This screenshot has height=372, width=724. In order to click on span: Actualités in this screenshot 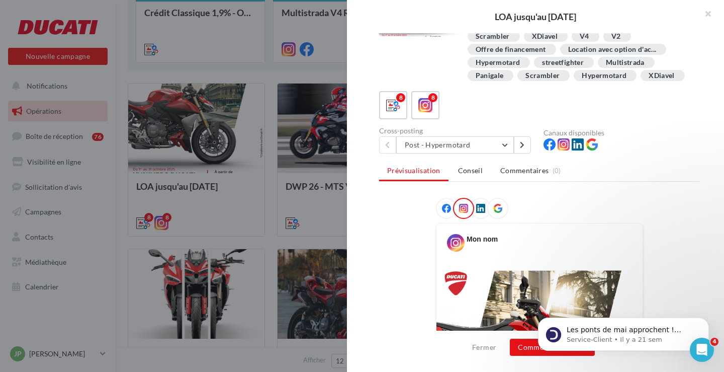, I will do `click(60, 308)`.